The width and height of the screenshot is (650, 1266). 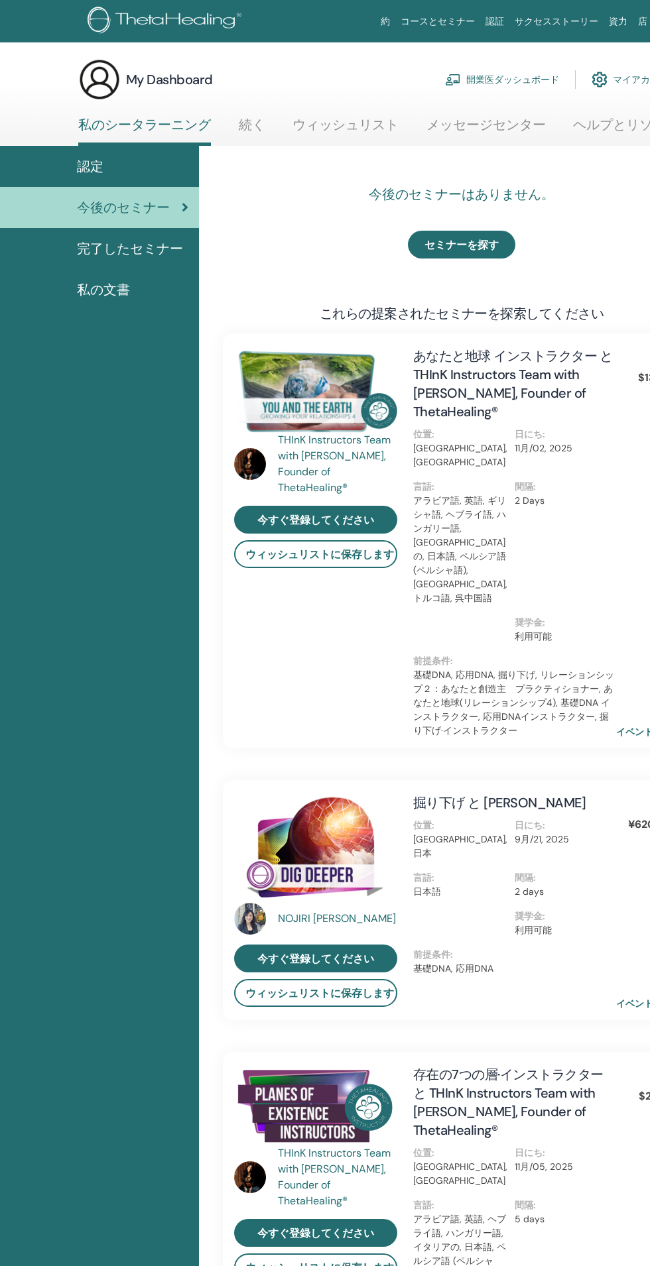 What do you see at coordinates (130, 249) in the screenshot?
I see `span: 完了したセミナー` at bounding box center [130, 249].